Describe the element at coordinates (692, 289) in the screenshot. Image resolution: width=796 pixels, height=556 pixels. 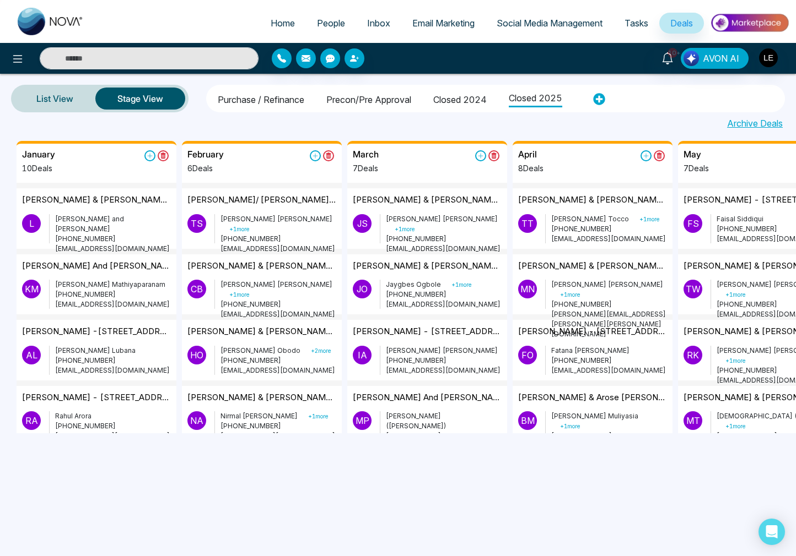
I see `p: T W` at that location.